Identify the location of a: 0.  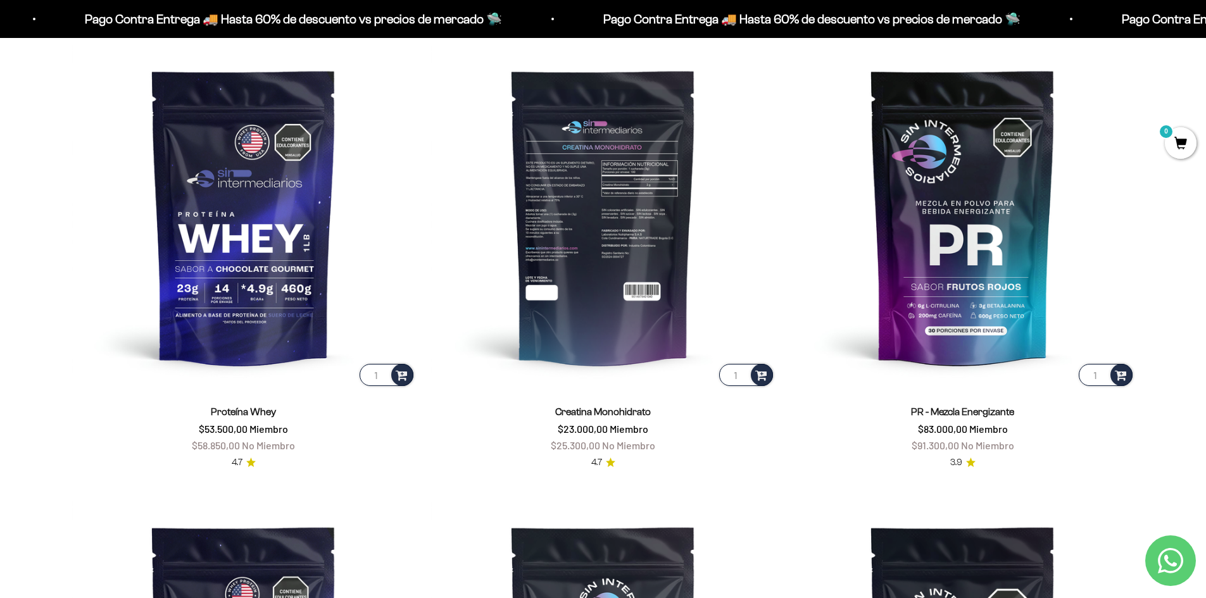
(1180, 144).